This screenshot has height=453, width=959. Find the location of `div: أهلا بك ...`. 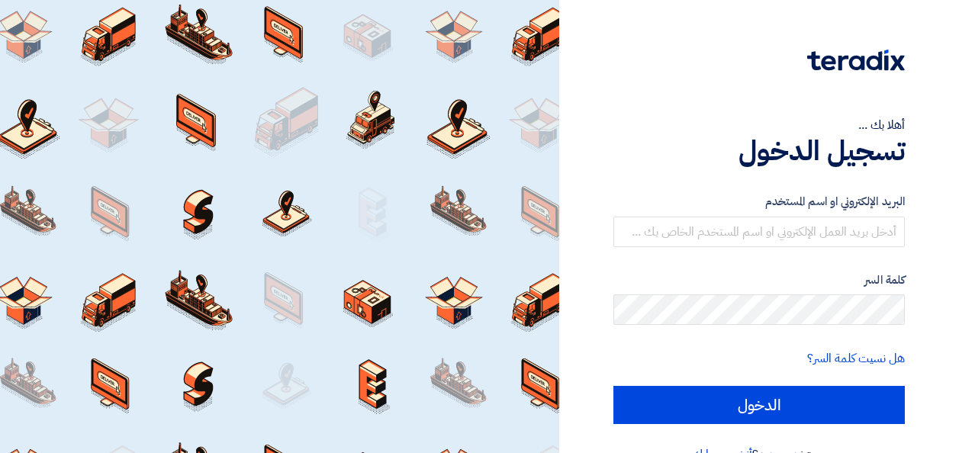

div: أهلا بك ... is located at coordinates (759, 125).